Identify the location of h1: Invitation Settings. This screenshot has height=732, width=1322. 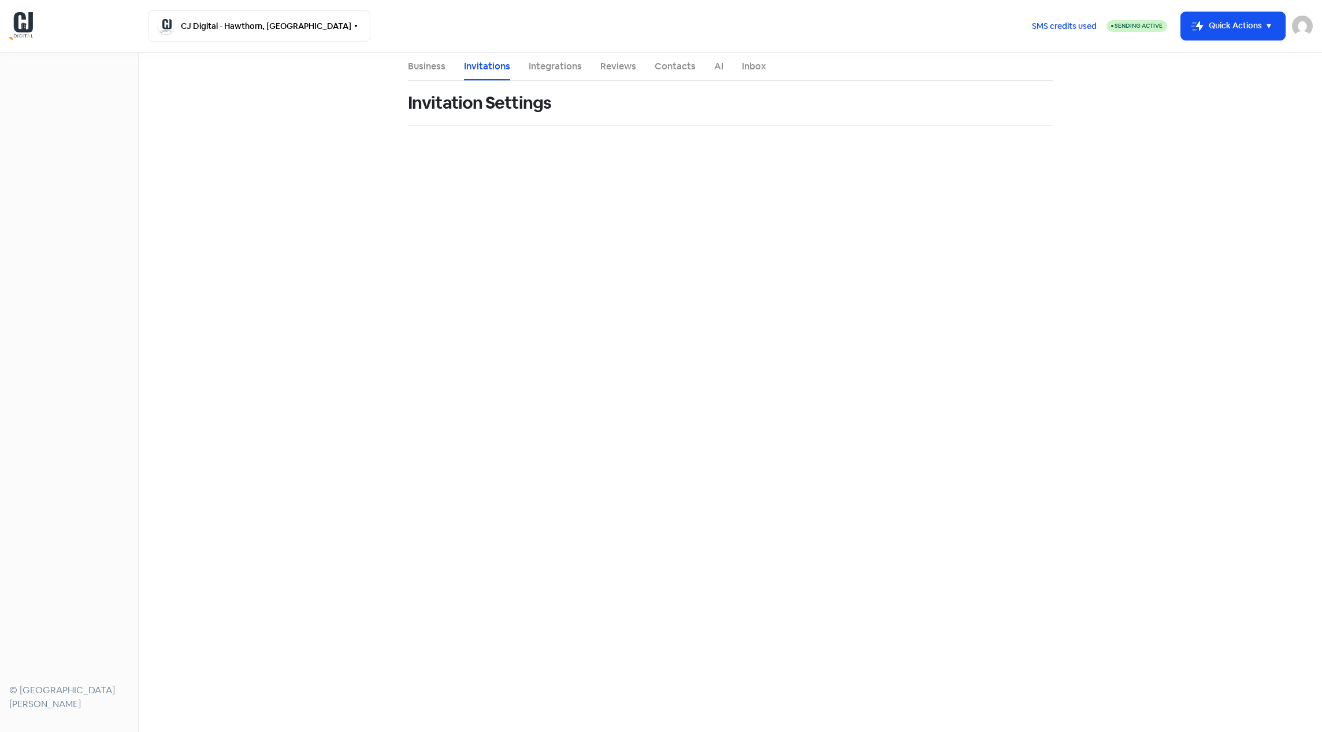
(480, 103).